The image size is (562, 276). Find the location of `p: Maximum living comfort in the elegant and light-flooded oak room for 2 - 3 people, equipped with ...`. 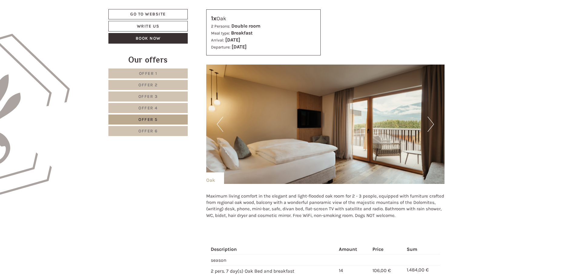

p: Maximum living comfort in the elegant and light-flooded oak room for 2 - 3 people, equipped with ... is located at coordinates (325, 206).